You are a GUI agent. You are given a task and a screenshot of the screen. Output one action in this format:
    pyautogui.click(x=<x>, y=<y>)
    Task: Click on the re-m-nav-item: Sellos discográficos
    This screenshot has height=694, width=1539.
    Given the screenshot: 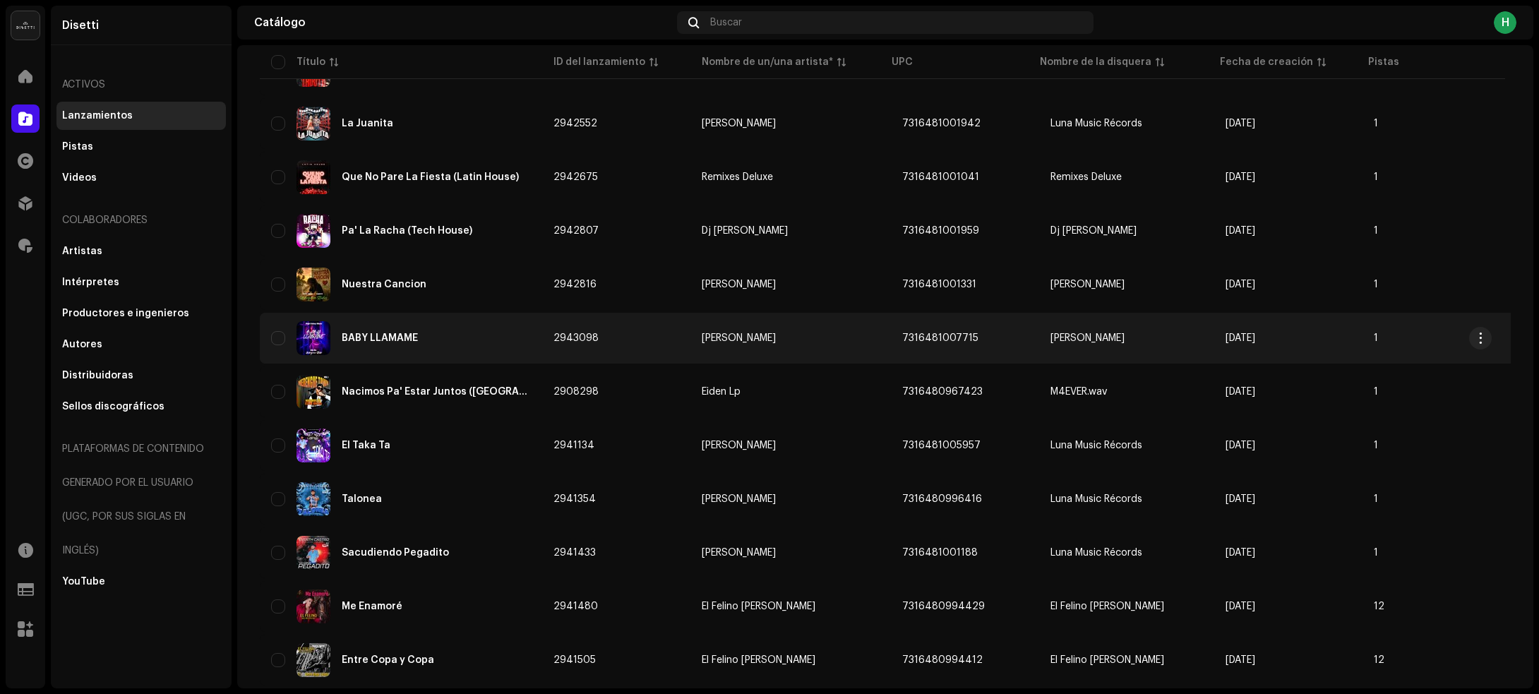 What is the action you would take?
    pyautogui.click(x=141, y=407)
    